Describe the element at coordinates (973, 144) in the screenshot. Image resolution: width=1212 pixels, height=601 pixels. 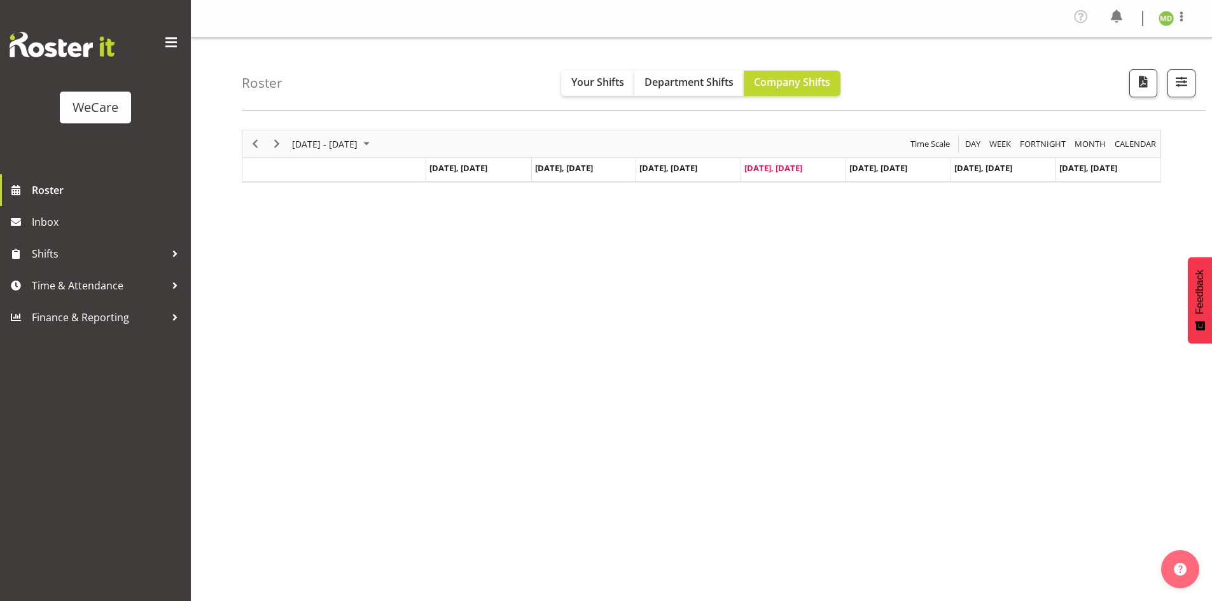
I see `button: Timeline Day` at that location.